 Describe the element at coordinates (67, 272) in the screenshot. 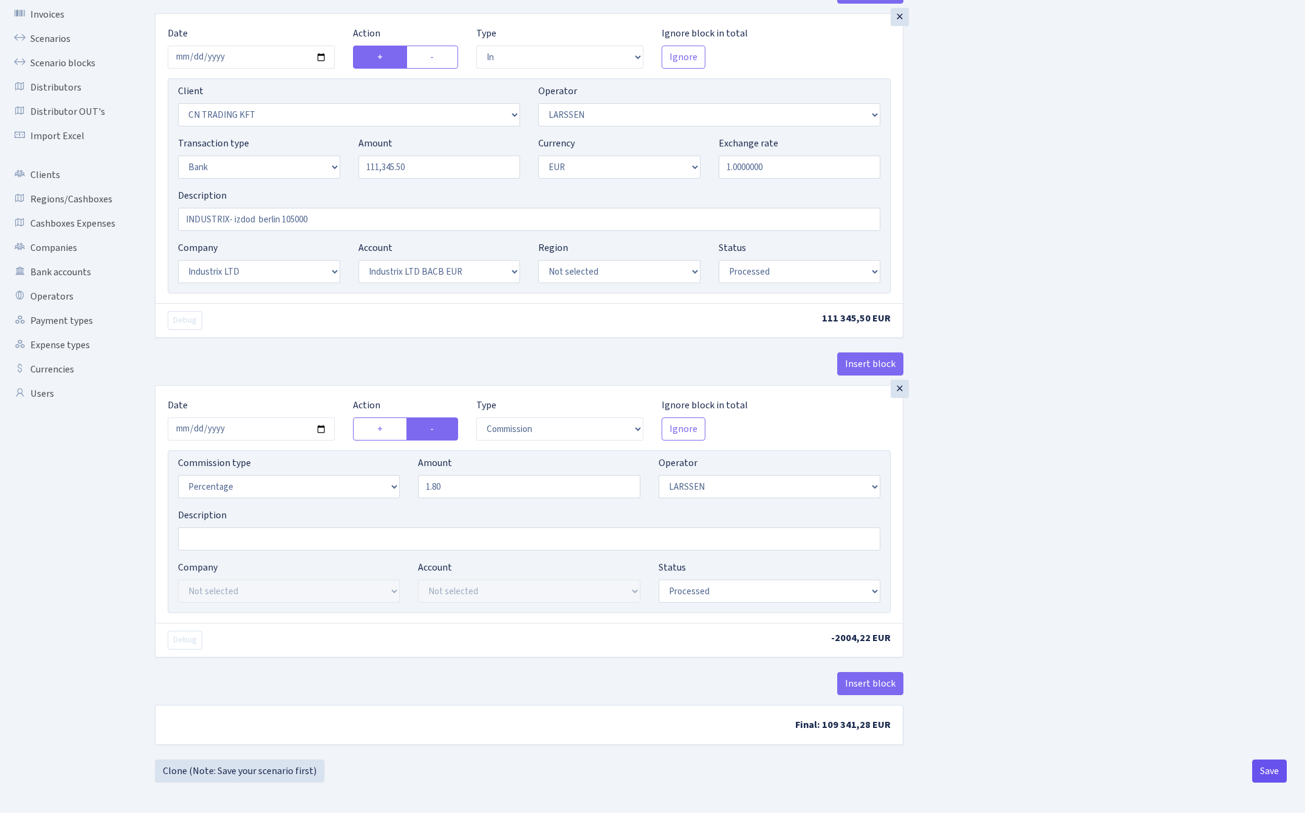

I see `a: Bank accounts` at that location.